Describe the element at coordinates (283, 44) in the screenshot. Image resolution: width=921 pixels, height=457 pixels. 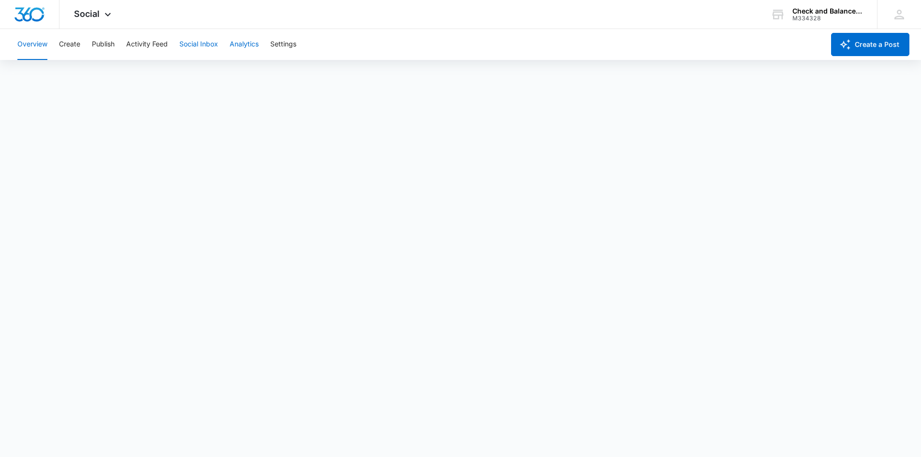
I see `button: Settings` at that location.